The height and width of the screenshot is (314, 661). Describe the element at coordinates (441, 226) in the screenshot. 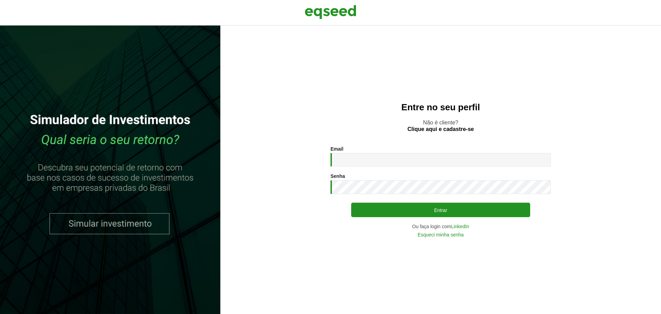

I see `div: Ou faça login com` at that location.